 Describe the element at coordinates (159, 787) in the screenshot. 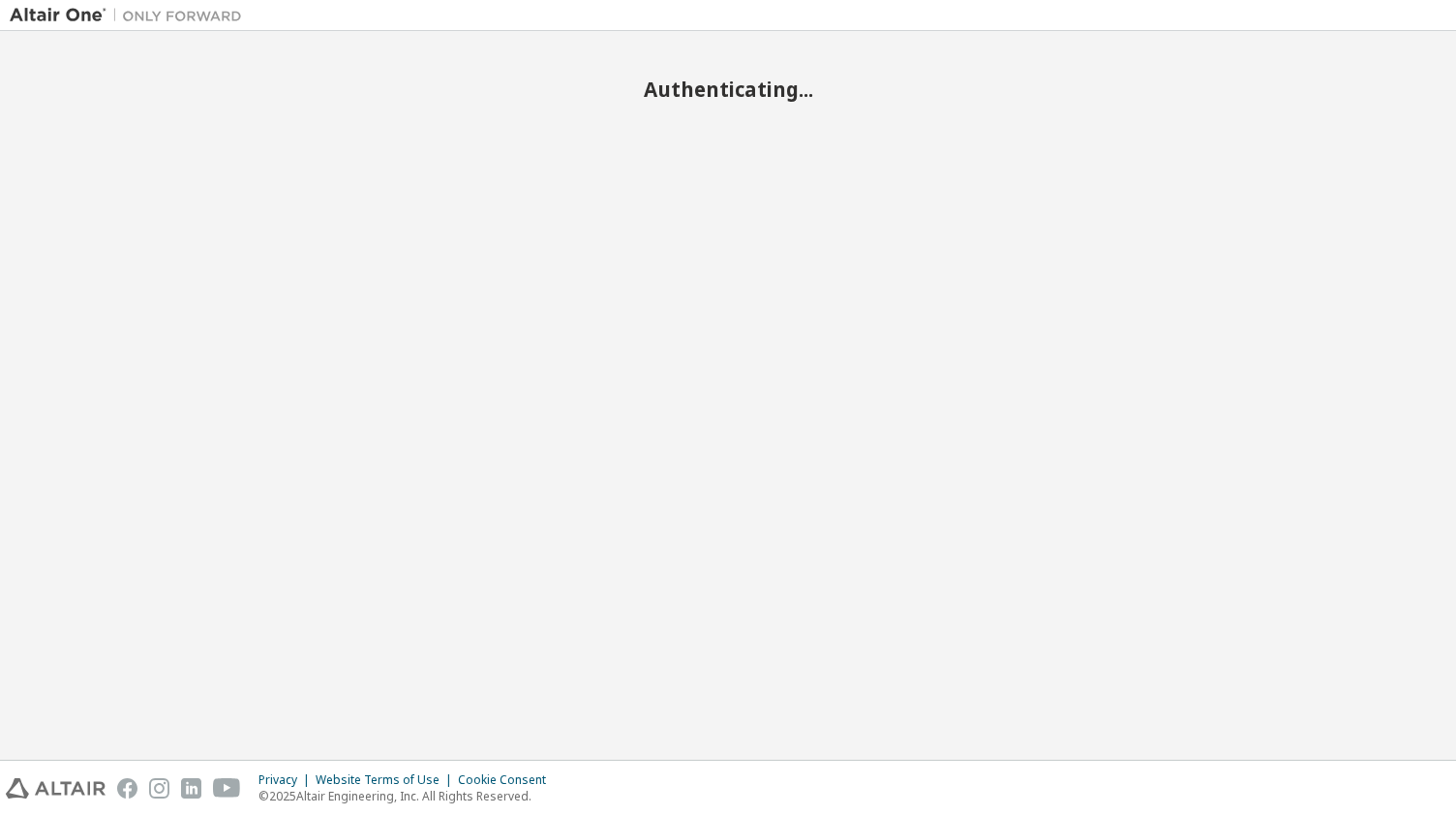

I see `img: instagram.svg` at that location.